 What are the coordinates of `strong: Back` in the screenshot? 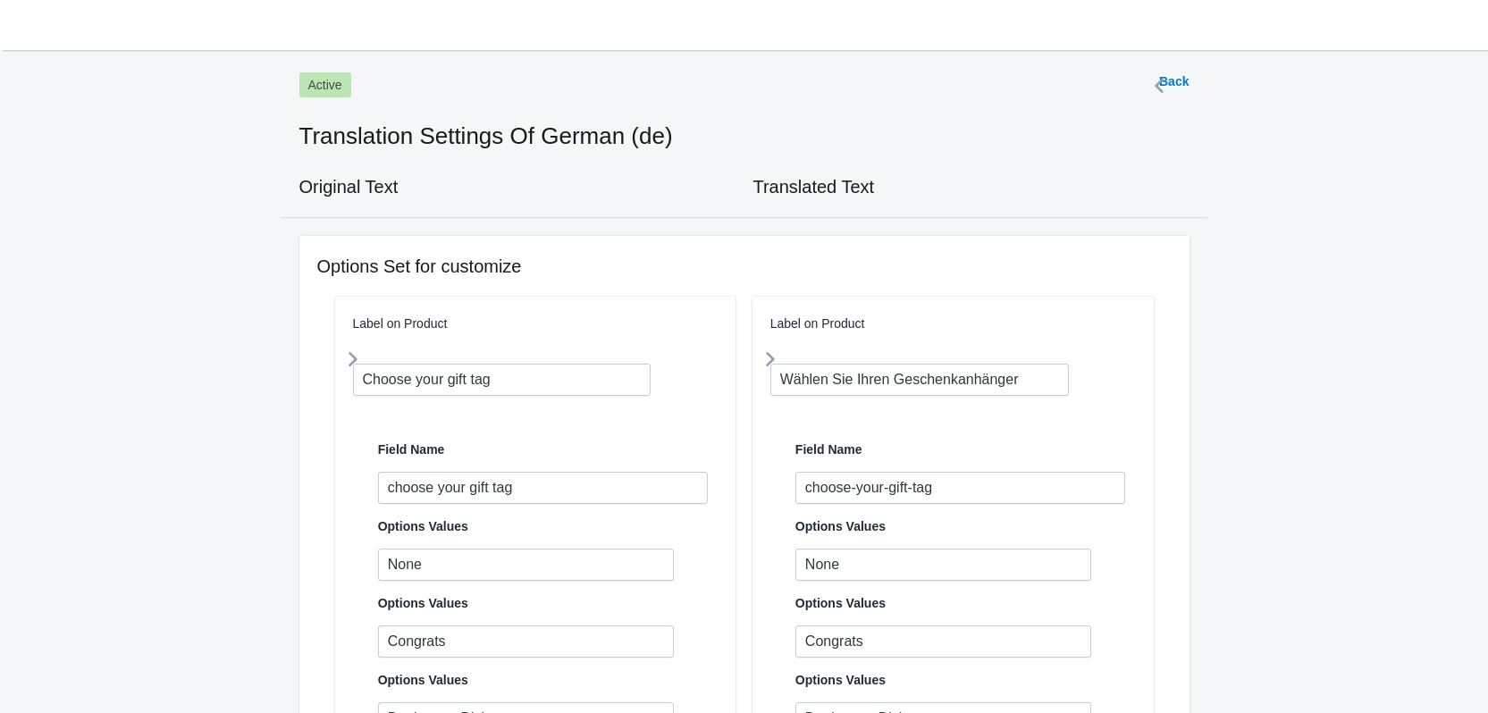 It's located at (1173, 81).